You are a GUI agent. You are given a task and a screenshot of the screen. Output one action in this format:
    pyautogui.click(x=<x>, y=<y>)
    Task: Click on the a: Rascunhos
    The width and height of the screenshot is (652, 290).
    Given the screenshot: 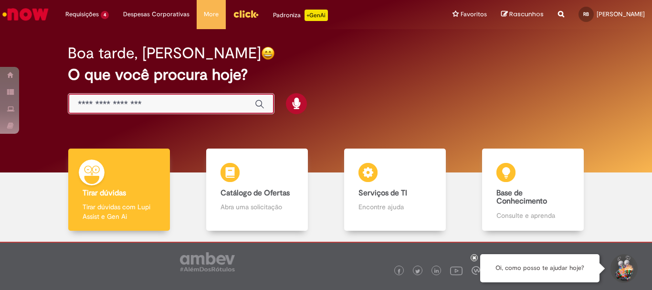 What is the action you would take?
    pyautogui.click(x=522, y=14)
    